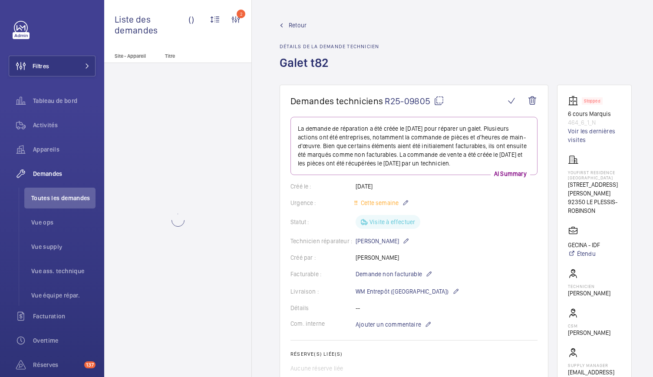 This screenshot has height=377, width=653. Describe the element at coordinates (329, 69) in the screenshot. I see `h1: Galet t82` at that location.